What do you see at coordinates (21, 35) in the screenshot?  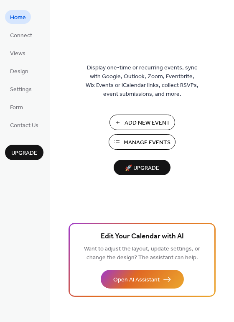 I see `a: Connect` at bounding box center [21, 35].